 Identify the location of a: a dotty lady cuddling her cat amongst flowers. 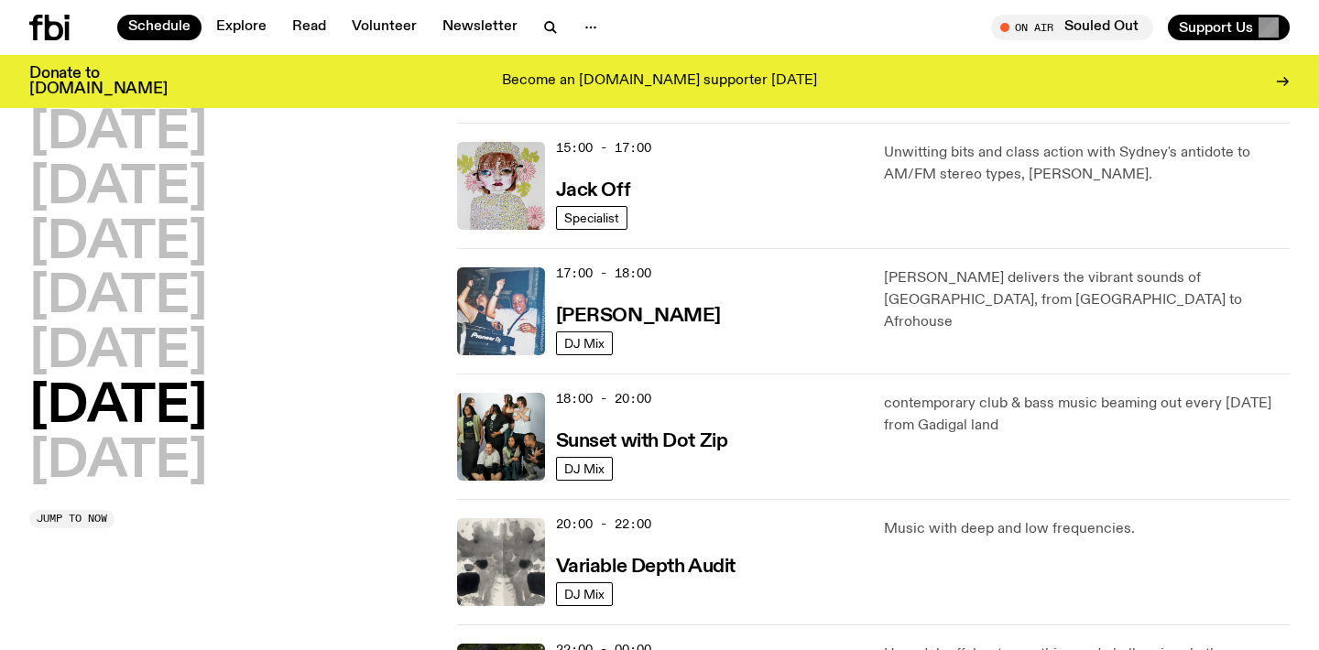
(501, 186).